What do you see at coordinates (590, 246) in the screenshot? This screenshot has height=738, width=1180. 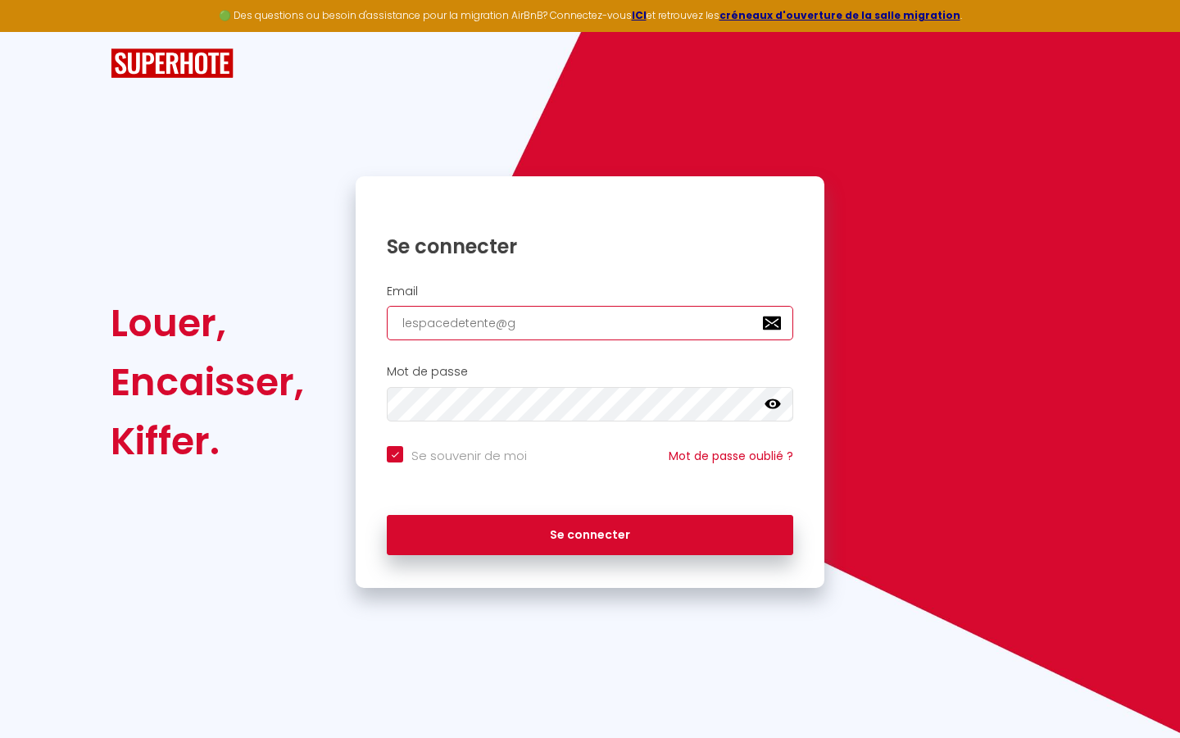 I see `h1: Se connecter` at bounding box center [590, 246].